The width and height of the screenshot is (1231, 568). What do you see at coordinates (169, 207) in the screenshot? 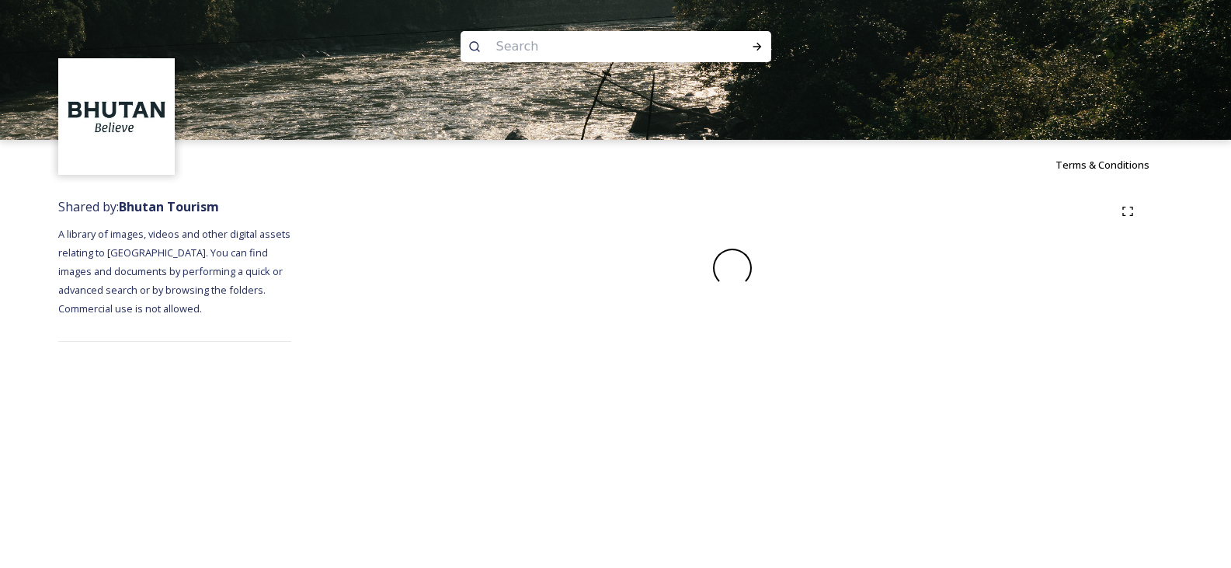
I see `strong: Bhutan Tourism` at bounding box center [169, 207].